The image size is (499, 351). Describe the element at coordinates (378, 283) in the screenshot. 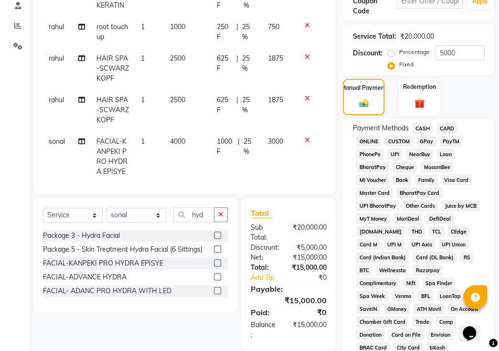

I see `span: Complimentary` at that location.